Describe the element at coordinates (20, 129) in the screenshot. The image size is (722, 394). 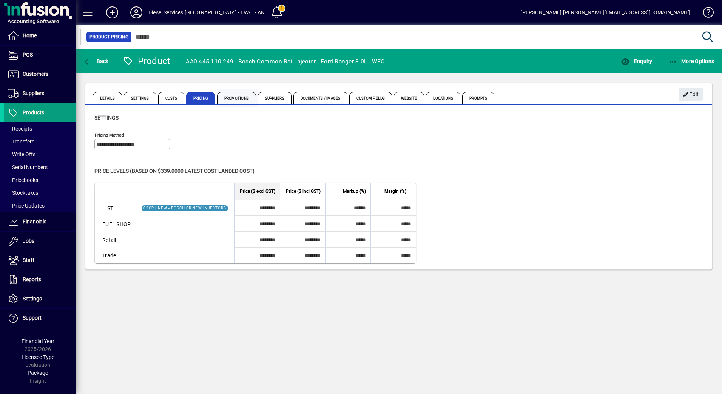
I see `span: Receipts` at that location.